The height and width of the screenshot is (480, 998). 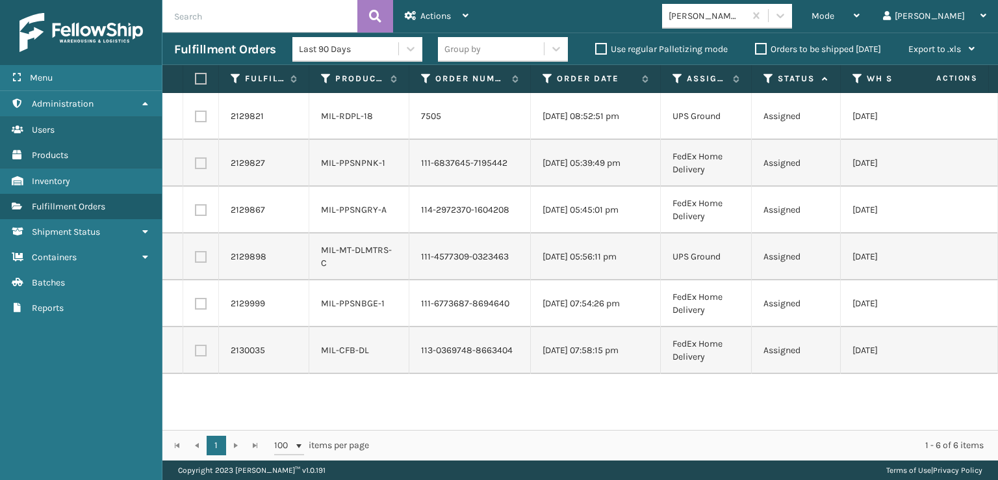 I want to click on a: MIL-PPSNGRY-A, so click(x=354, y=209).